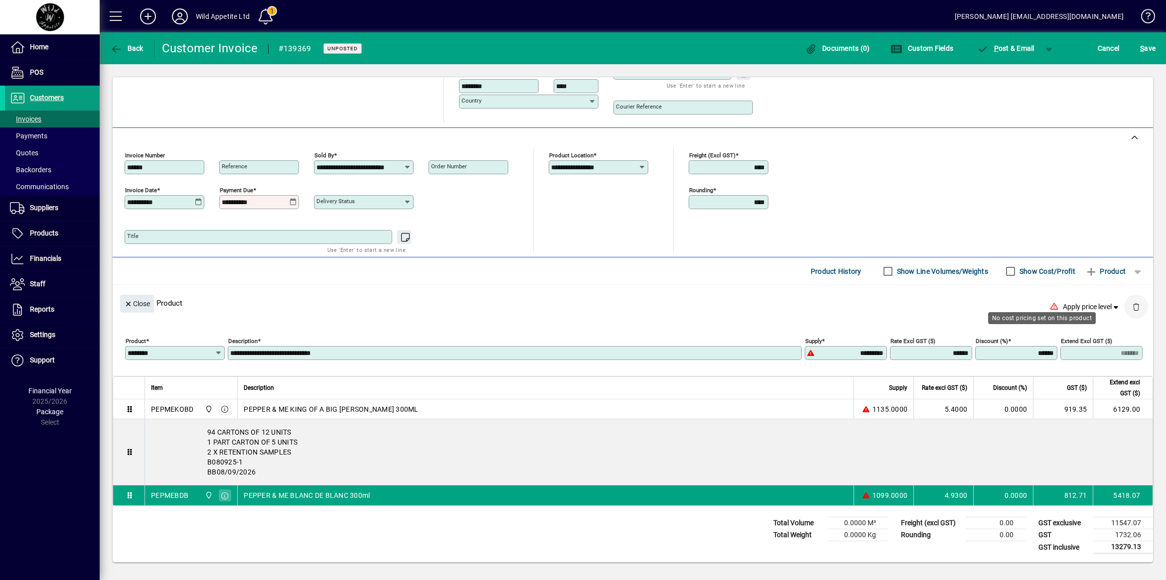 Image resolution: width=1166 pixels, height=580 pixels. I want to click on span: Supply, so click(898, 388).